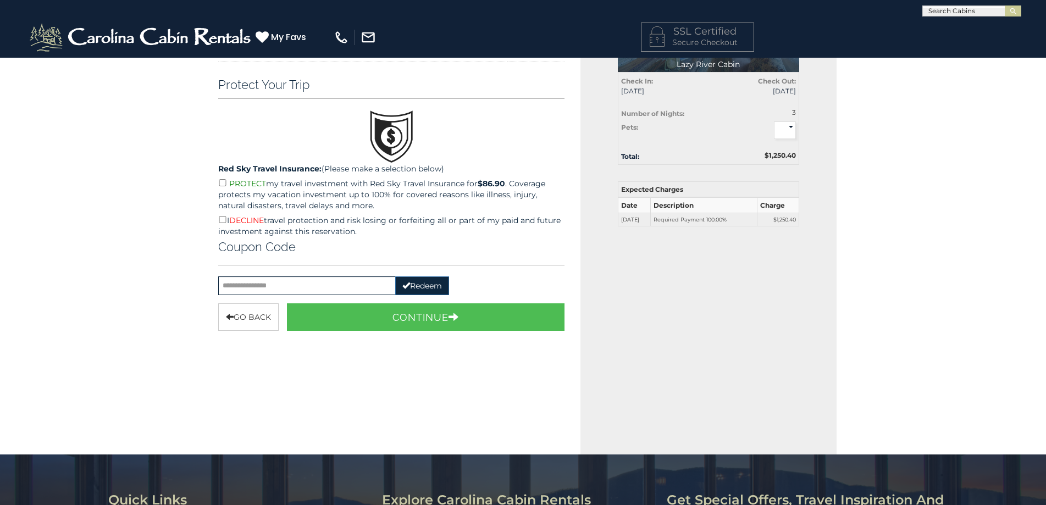  I want to click on h4: SSL Certified, so click(698, 32).